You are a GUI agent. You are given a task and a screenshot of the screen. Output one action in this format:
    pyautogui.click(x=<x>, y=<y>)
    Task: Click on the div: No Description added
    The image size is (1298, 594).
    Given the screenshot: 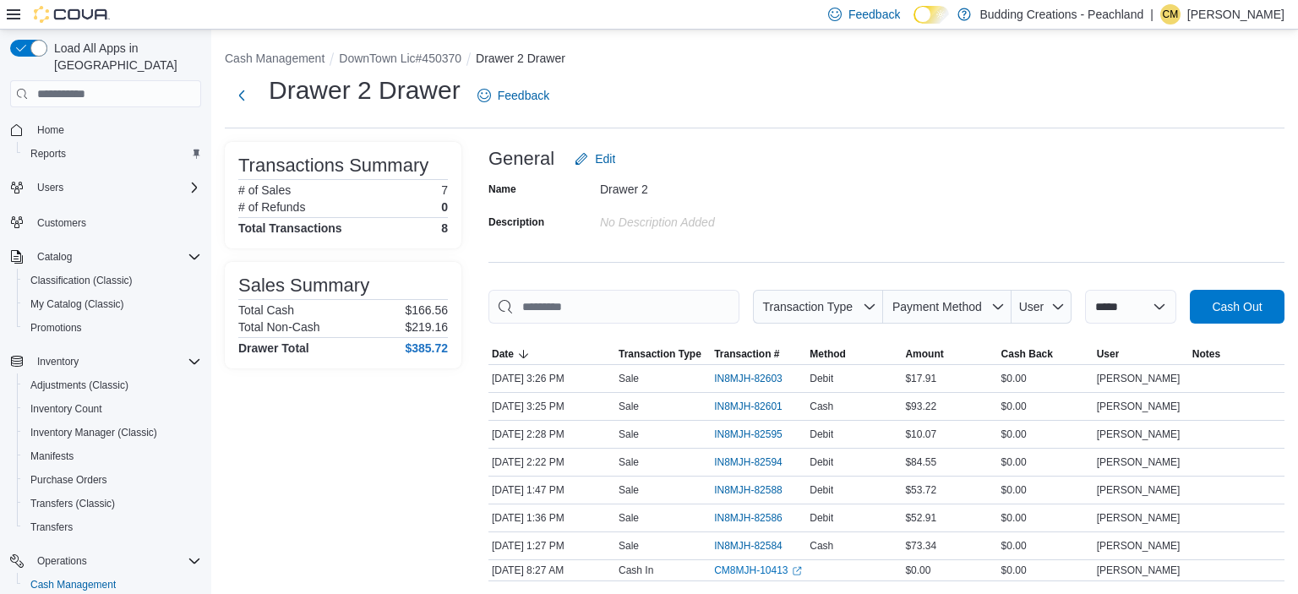 What is the action you would take?
    pyautogui.click(x=713, y=219)
    